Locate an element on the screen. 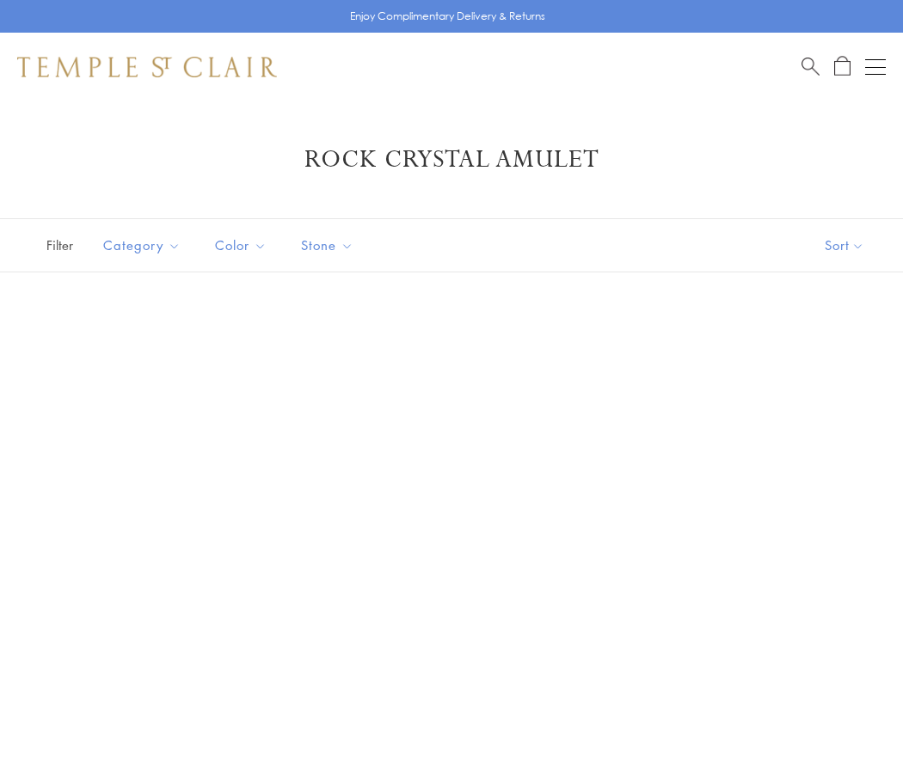 The width and height of the screenshot is (903, 763). button: Color is located at coordinates (241, 245).